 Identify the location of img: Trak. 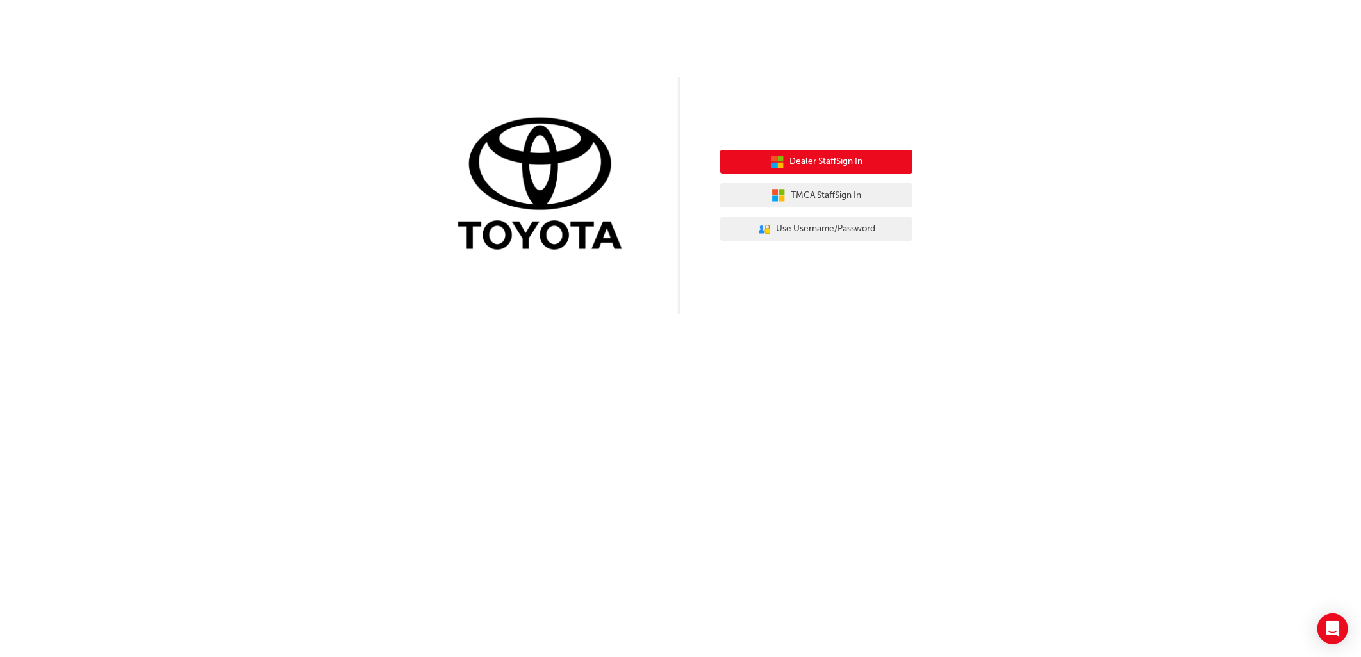
(545, 185).